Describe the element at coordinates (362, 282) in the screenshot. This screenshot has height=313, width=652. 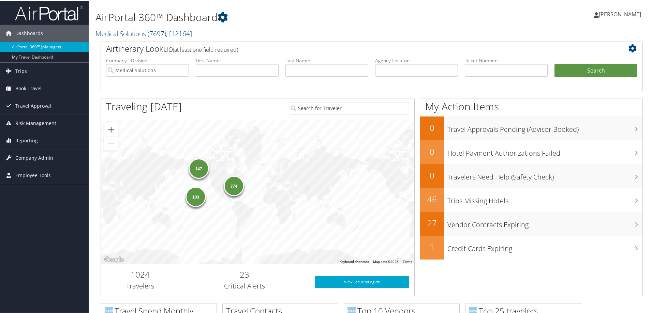
I see `a: View SecurityLogic®` at that location.